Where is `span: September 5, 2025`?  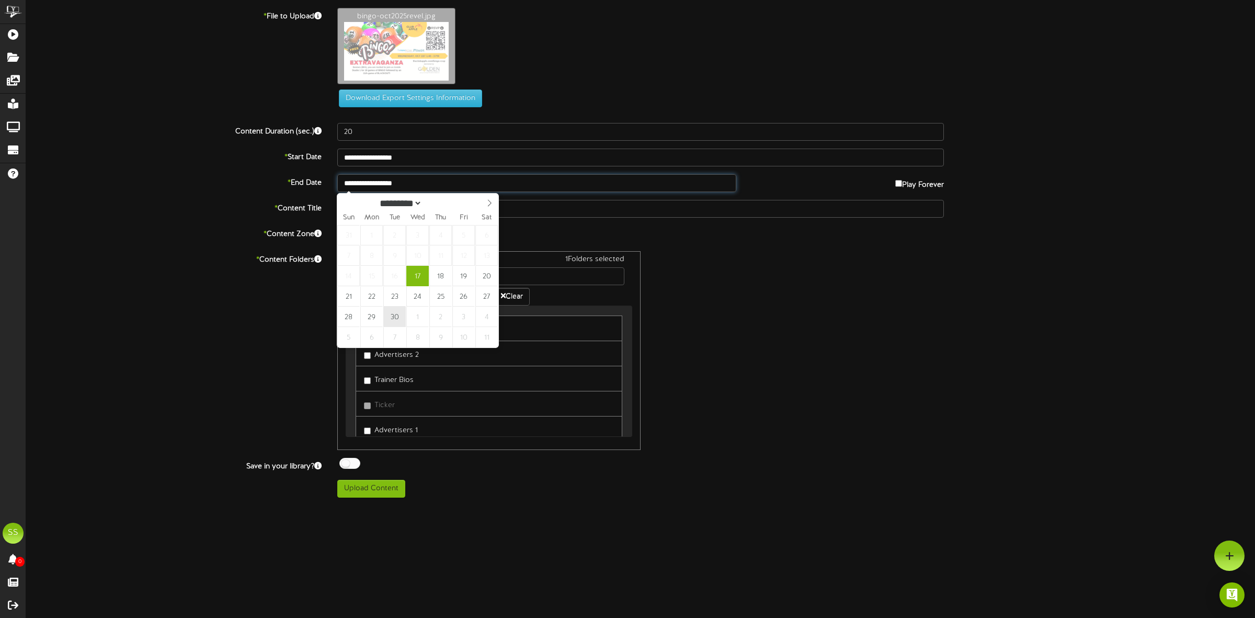
span: September 5, 2025 is located at coordinates (463, 235).